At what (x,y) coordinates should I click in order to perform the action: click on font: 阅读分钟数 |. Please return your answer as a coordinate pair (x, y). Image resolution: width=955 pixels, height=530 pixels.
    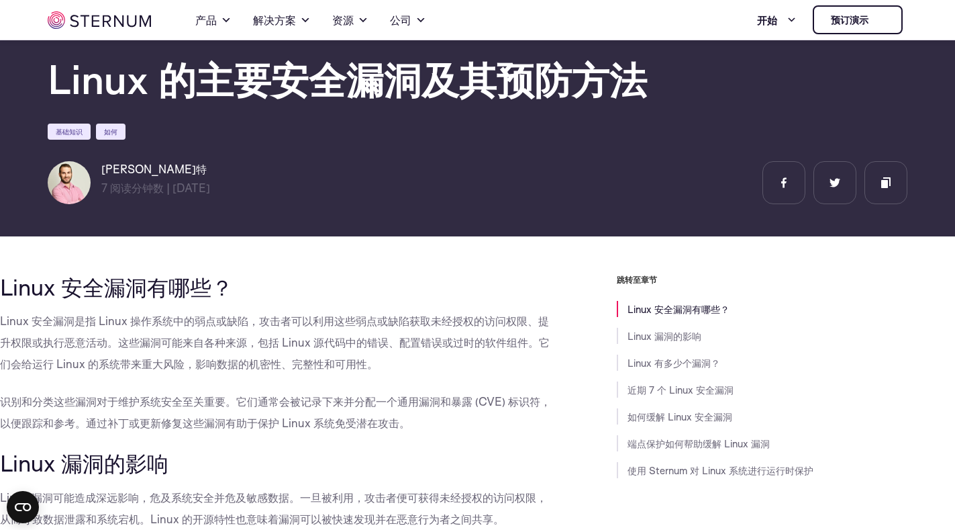
    Looking at the image, I should click on (140, 187).